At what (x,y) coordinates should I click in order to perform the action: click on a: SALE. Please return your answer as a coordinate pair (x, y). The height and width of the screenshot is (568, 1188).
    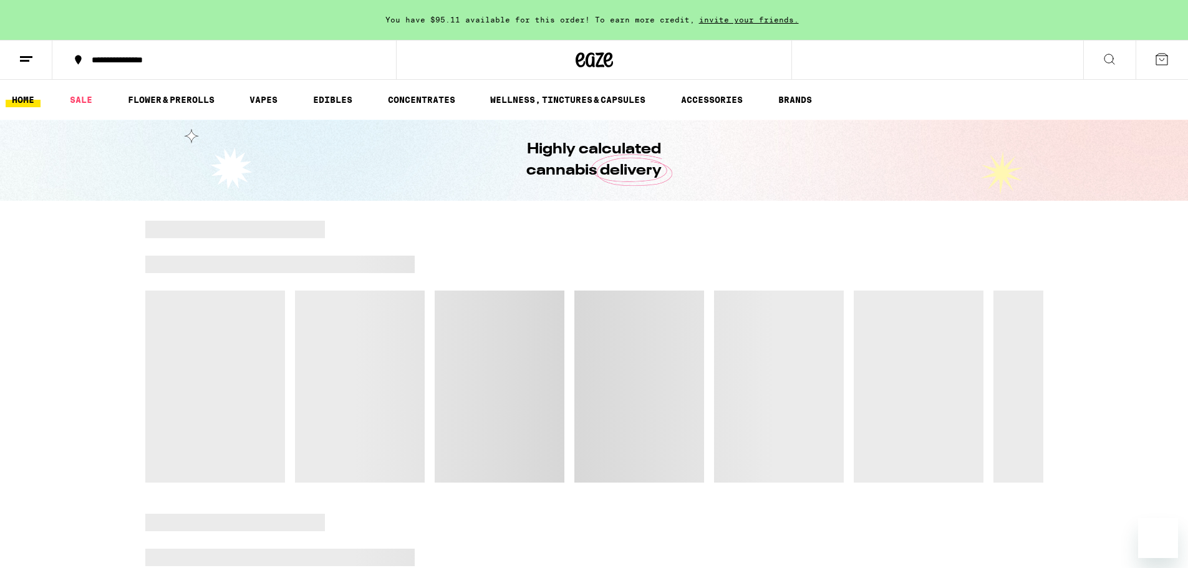
    Looking at the image, I should click on (81, 100).